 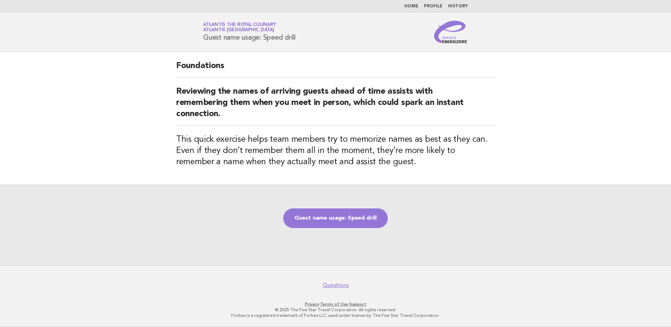 I want to click on p: © 2025 The Five Star Travel Corporation. All rights reserved., so click(x=335, y=310).